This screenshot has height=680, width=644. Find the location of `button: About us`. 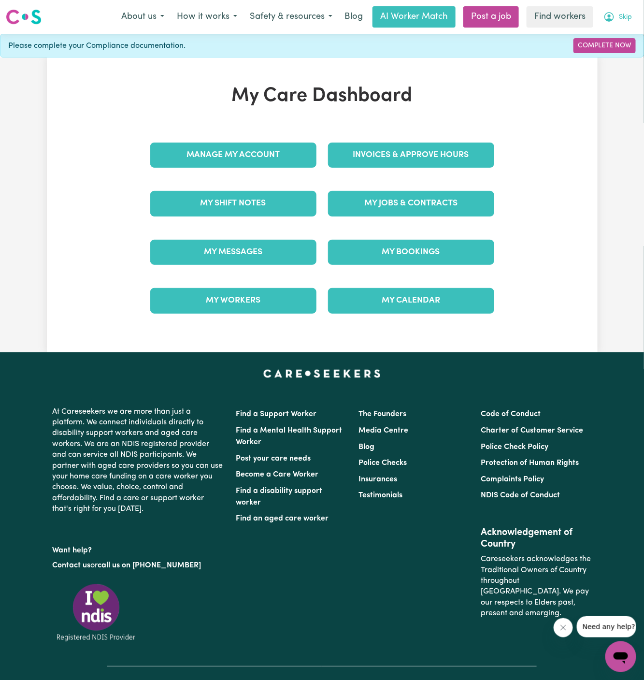

button: About us is located at coordinates (143, 17).